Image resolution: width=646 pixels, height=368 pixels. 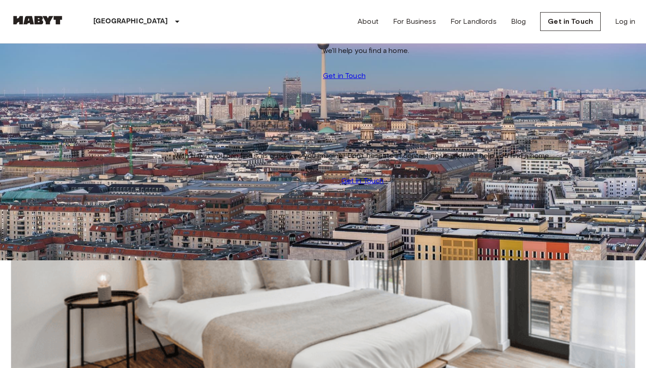 I want to click on a: For Landlords, so click(x=473, y=22).